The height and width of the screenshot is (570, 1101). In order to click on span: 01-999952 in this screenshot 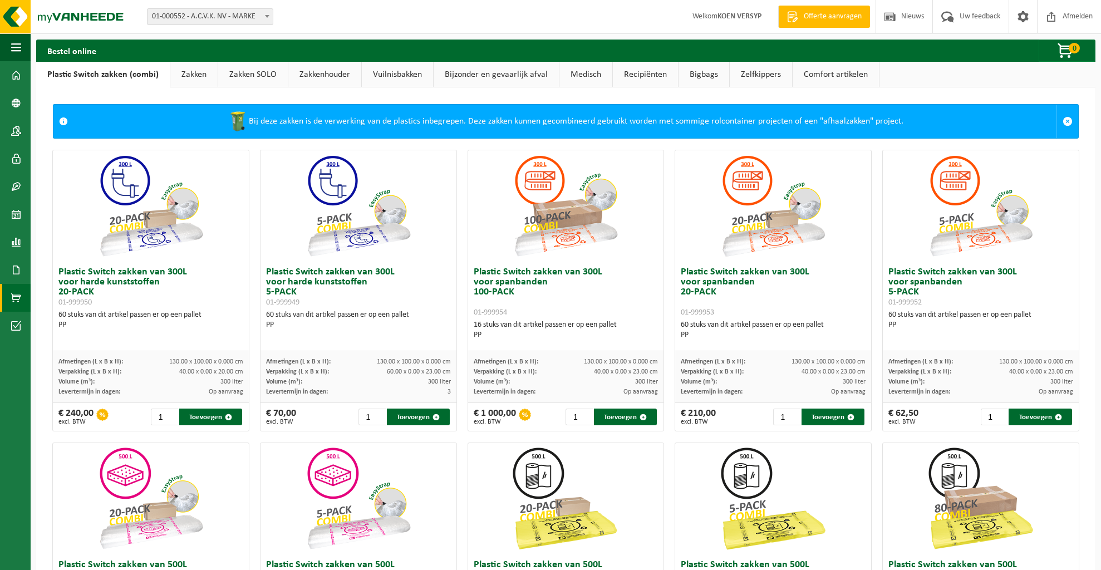, I will do `click(905, 302)`.